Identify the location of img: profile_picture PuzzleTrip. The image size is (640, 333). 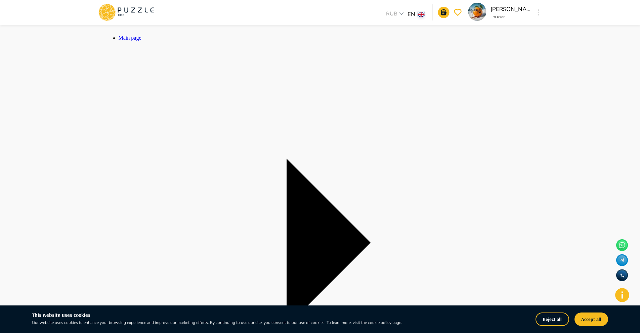
(477, 12).